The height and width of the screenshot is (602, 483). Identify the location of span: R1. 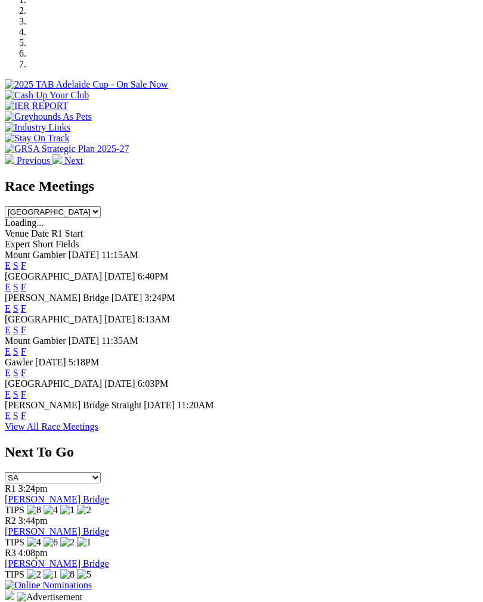
(10, 488).